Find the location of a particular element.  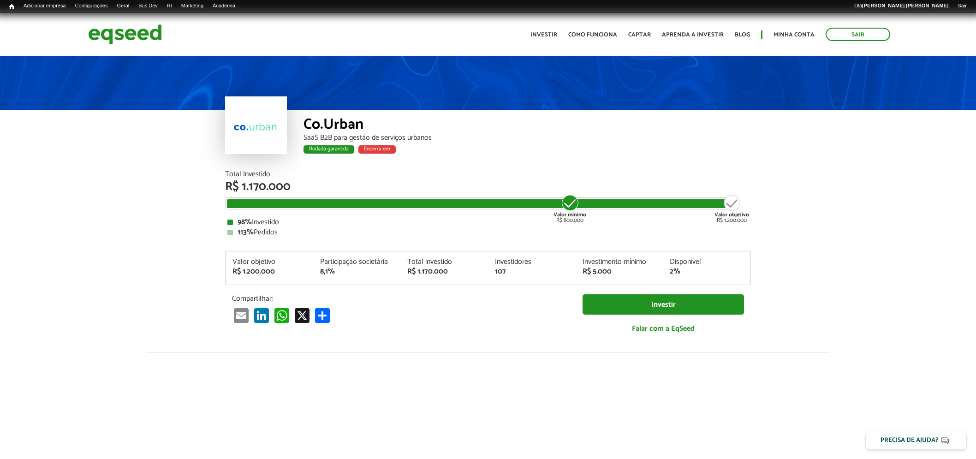

a: Como funciona is located at coordinates (593, 35).